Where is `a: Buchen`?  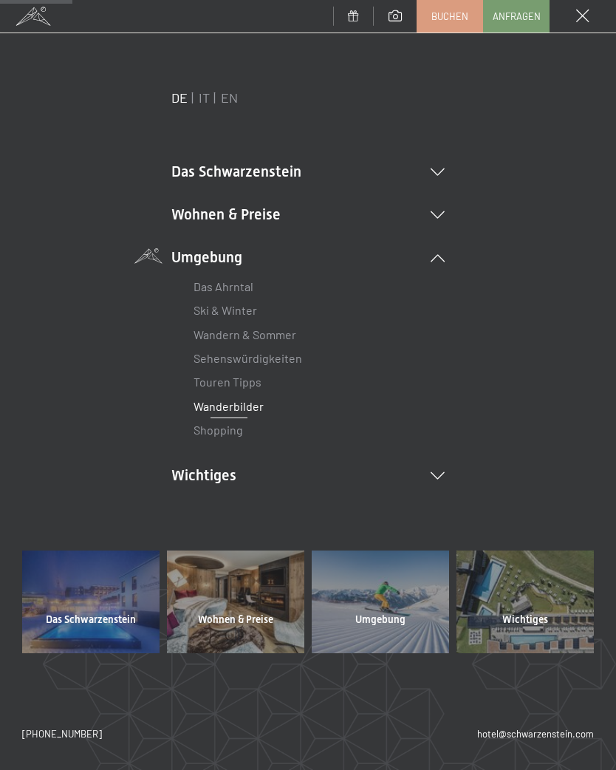 a: Buchen is located at coordinates (450, 16).